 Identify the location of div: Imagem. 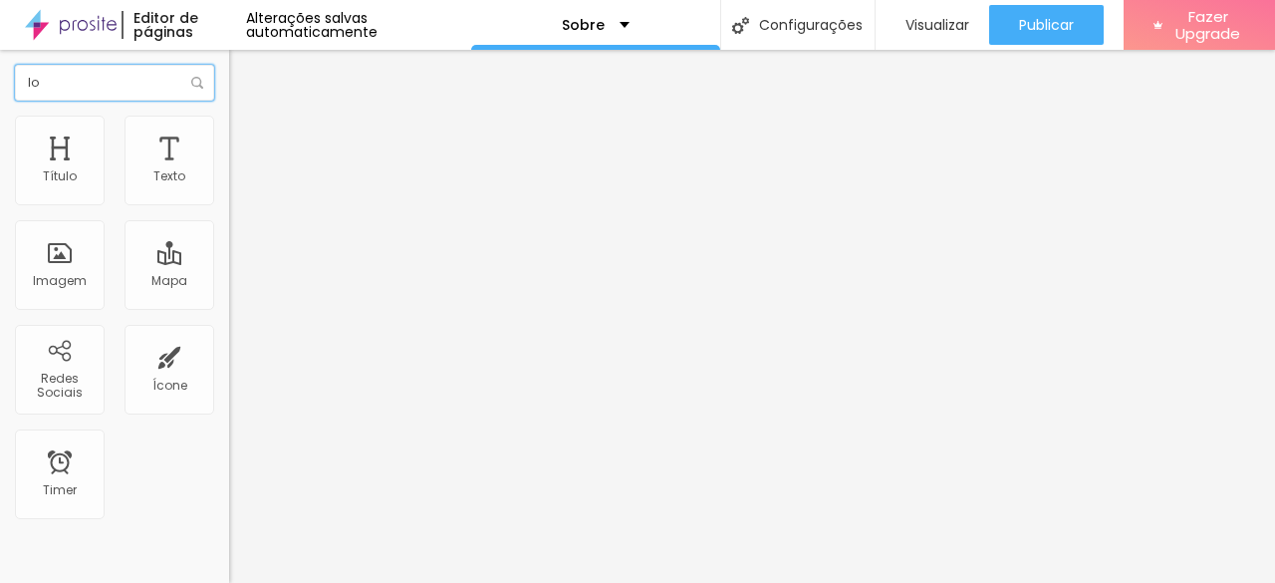
(60, 281).